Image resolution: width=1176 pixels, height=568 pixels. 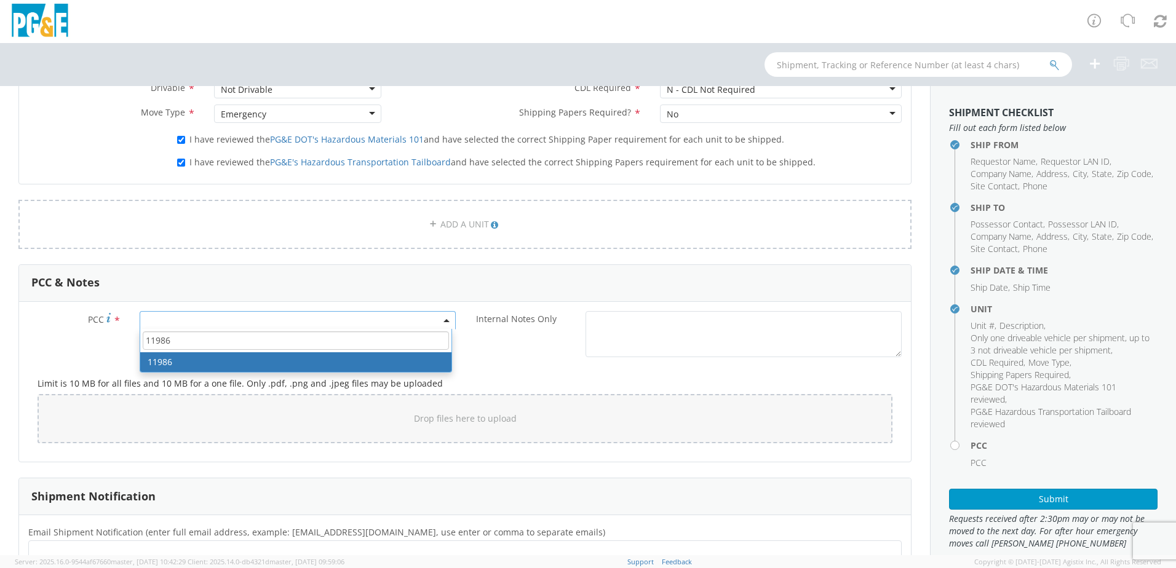 What do you see at coordinates (1053, 499) in the screenshot?
I see `button: Submit` at bounding box center [1053, 499].